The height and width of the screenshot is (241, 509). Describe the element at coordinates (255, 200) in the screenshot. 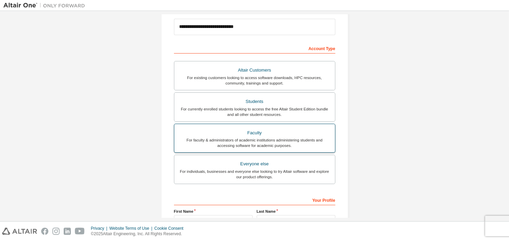

I see `div: Your Profile` at that location.